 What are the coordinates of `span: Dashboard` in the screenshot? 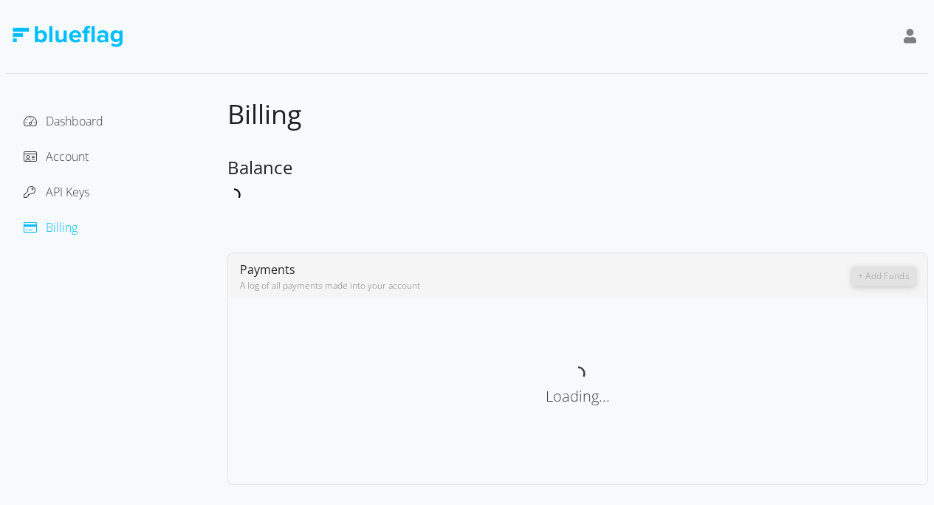 It's located at (75, 121).